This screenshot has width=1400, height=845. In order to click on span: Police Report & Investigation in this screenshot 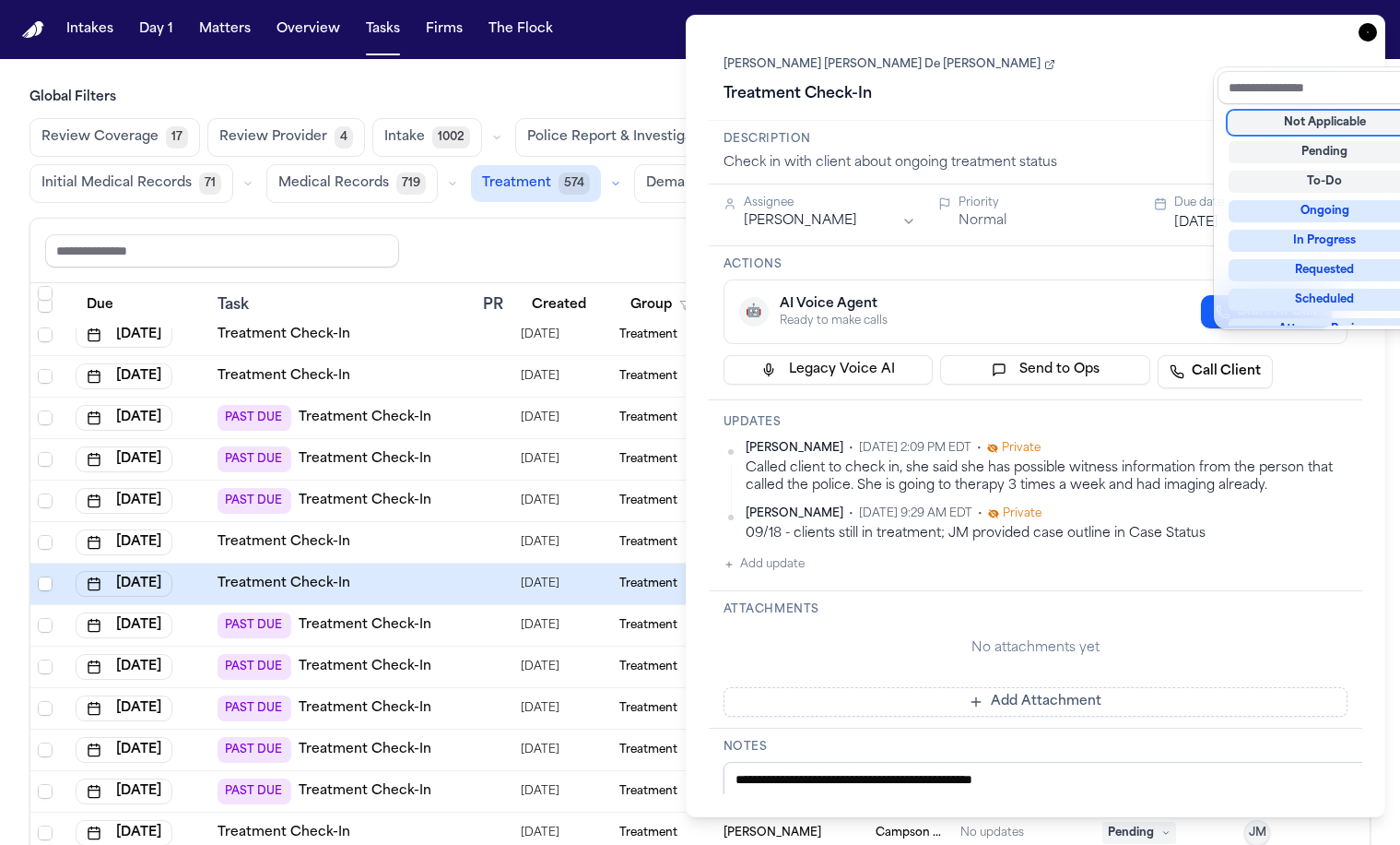, I will do `click(623, 137)`.